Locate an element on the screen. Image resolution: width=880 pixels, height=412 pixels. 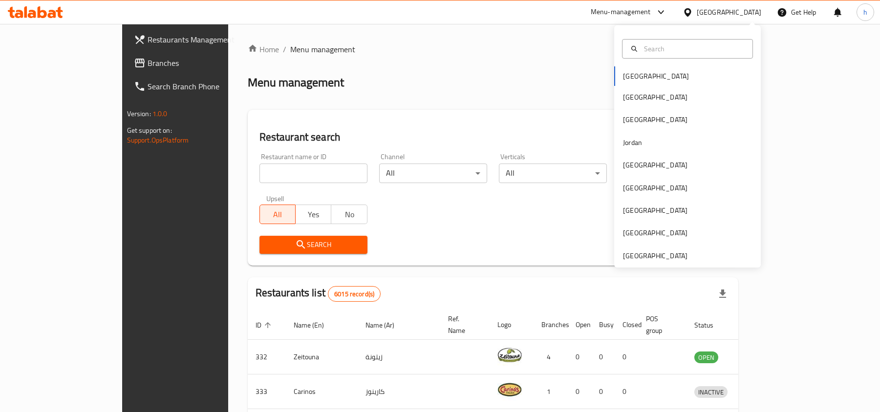
a: Restaurants Management is located at coordinates (197, 40).